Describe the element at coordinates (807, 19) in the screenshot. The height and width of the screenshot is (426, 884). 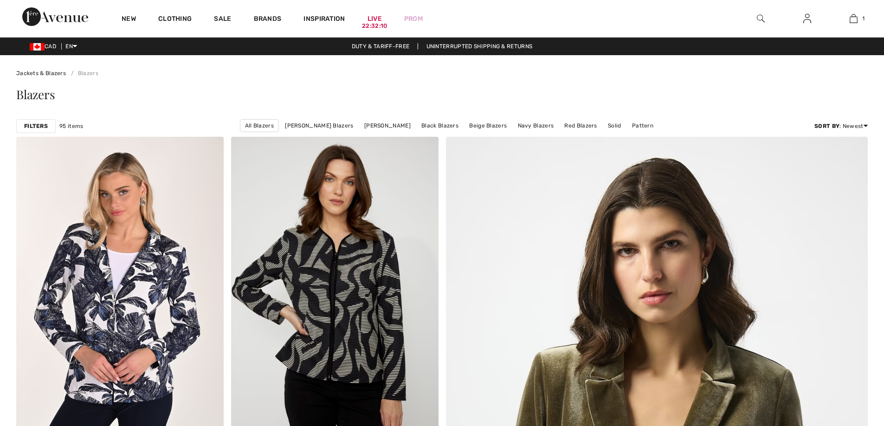
I see `a: Sign In` at that location.